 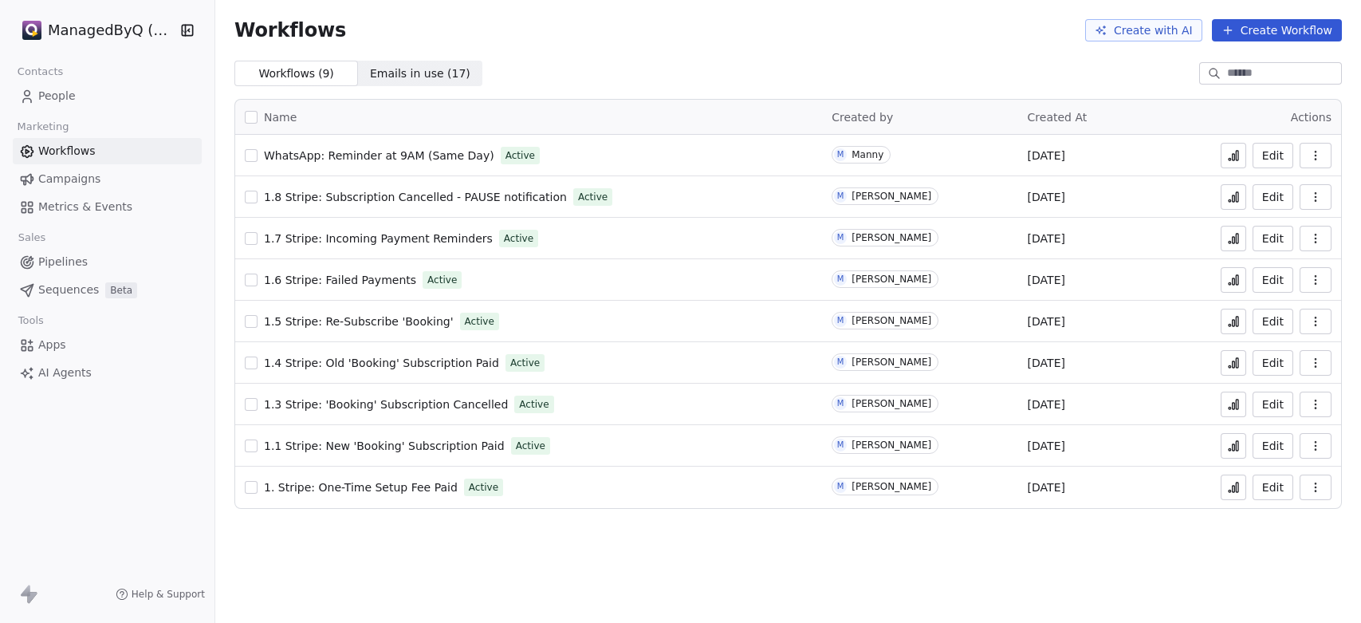 I want to click on button: ManagedByQ (FZE), so click(x=94, y=30).